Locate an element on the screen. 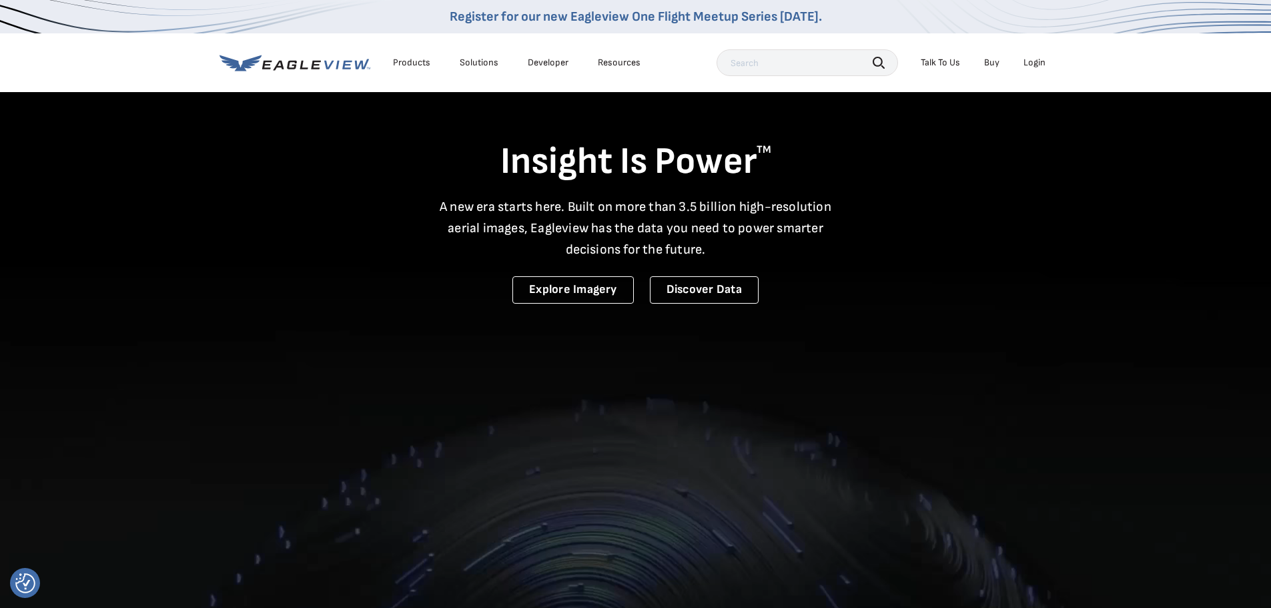 This screenshot has height=608, width=1271. a: Buy is located at coordinates (991, 63).